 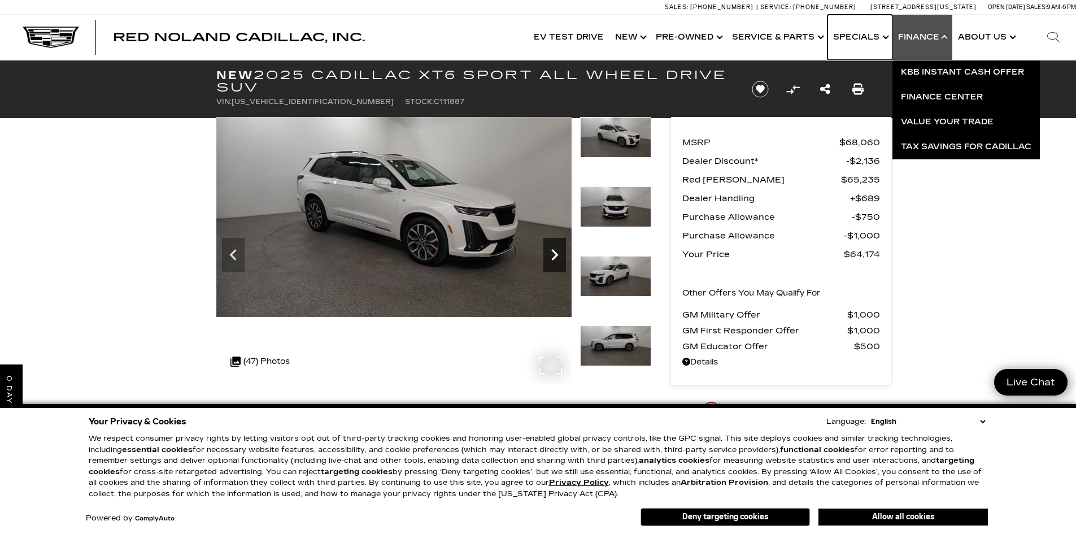 What do you see at coordinates (235, 75) in the screenshot?
I see `strong: New` at bounding box center [235, 75].